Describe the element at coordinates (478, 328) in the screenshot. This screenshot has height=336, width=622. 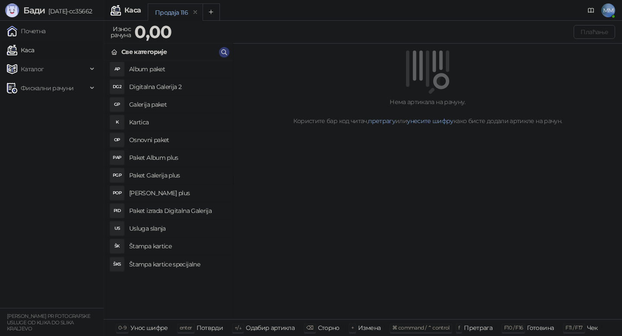
I see `div: Претрага` at that location.